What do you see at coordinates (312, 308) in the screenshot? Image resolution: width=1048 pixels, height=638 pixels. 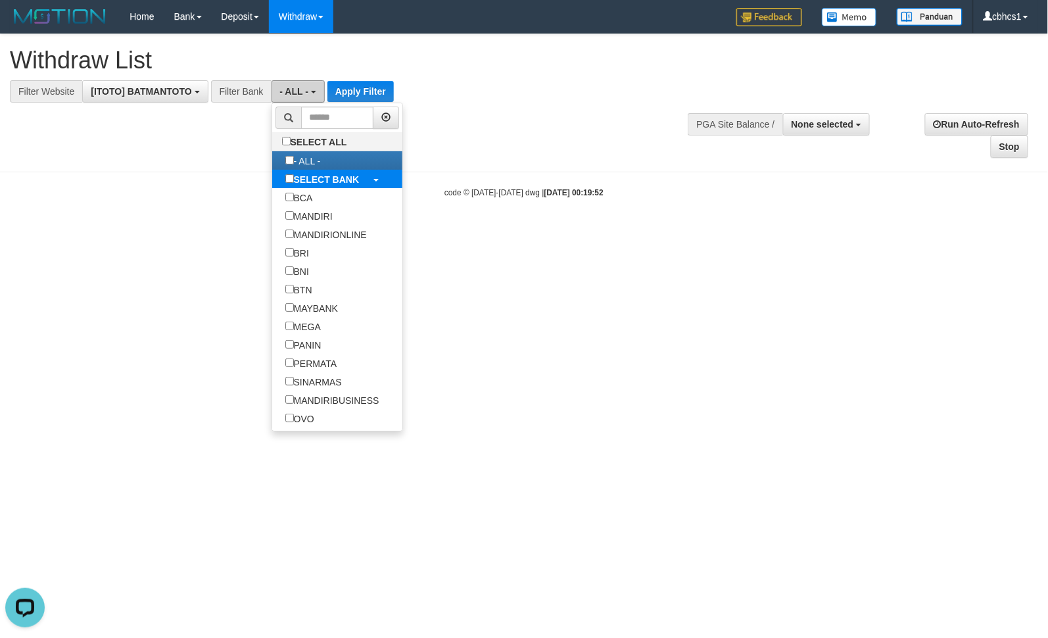 I see `label: MAYBANK` at bounding box center [312, 308].